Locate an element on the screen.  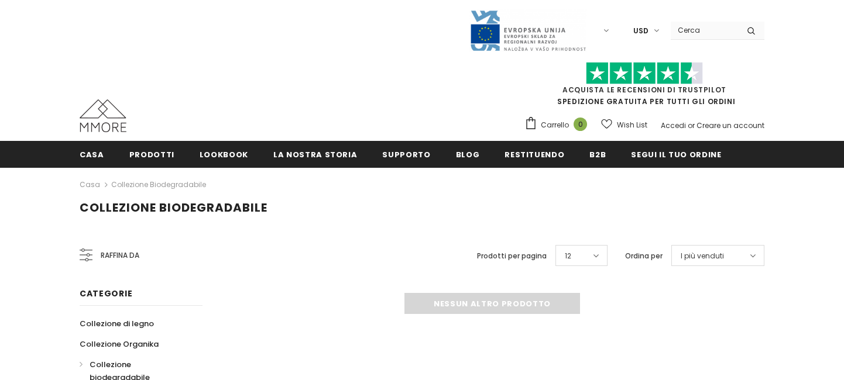
span: 12 is located at coordinates (568, 256).